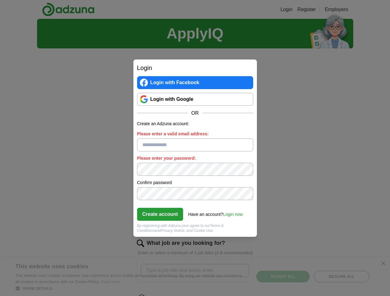 This screenshot has width=390, height=296. I want to click on h2: Login, so click(195, 68).